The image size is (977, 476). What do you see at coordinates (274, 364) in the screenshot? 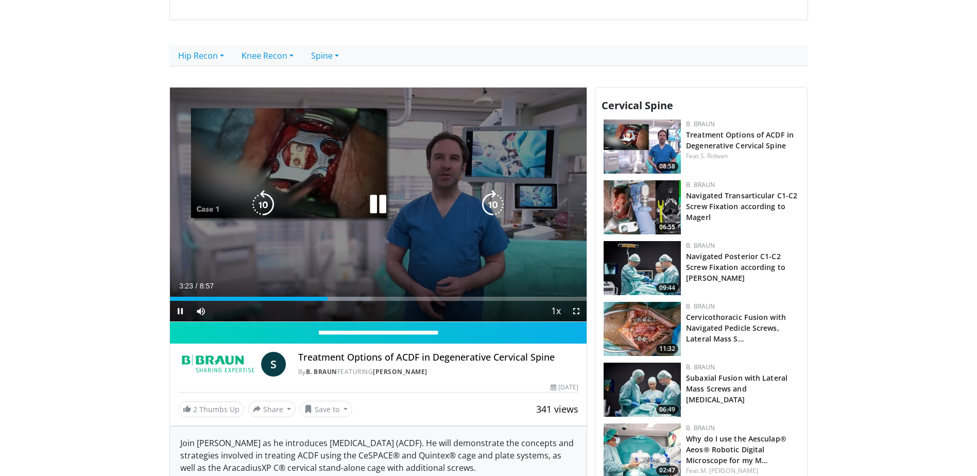
I see `span: S` at bounding box center [274, 364].